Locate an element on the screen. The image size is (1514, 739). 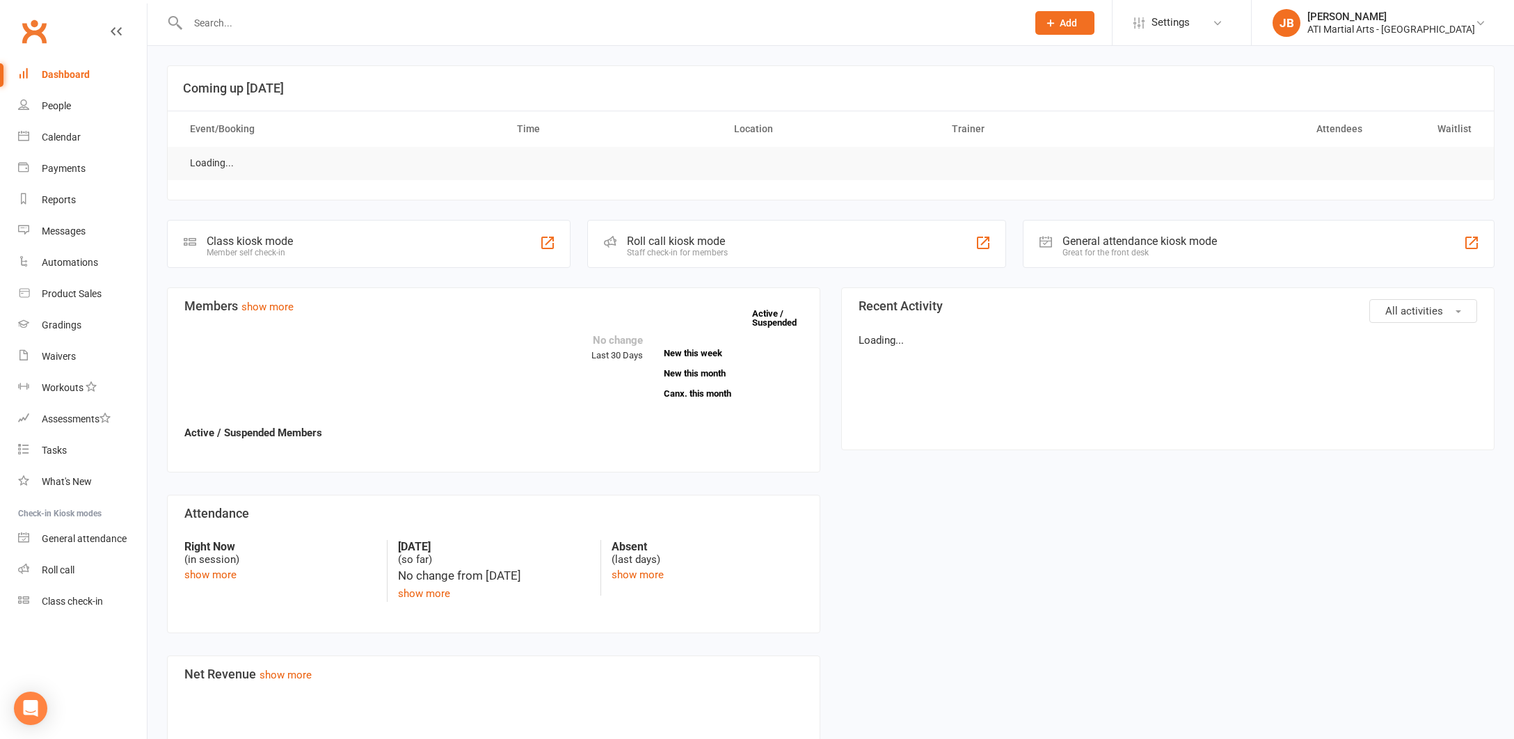
div: Member self check-in is located at coordinates (250, 253).